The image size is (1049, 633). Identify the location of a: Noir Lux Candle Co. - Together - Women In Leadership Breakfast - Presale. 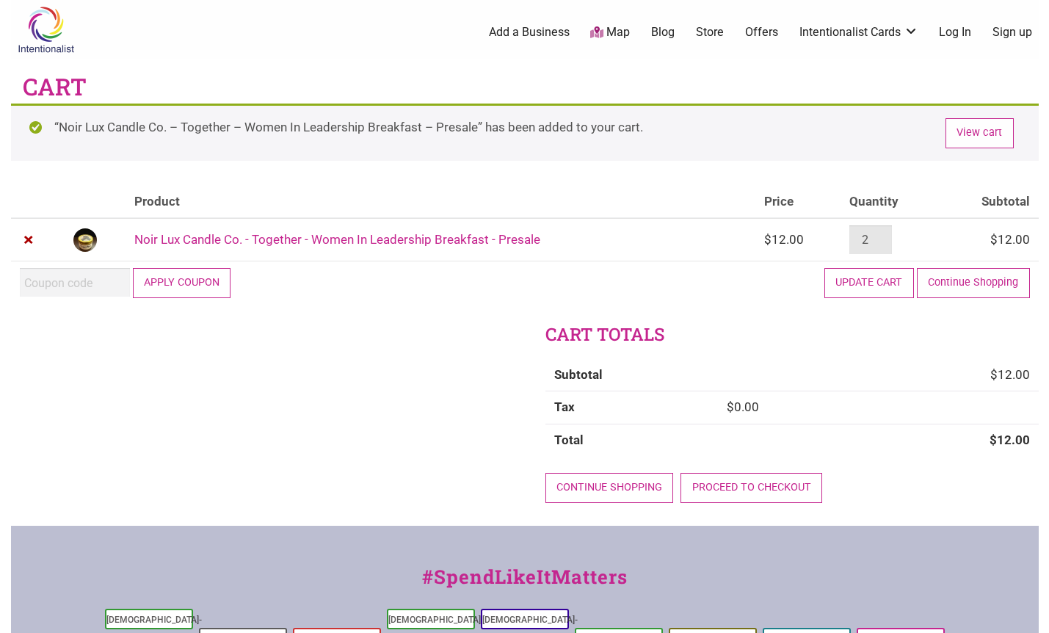
(337, 239).